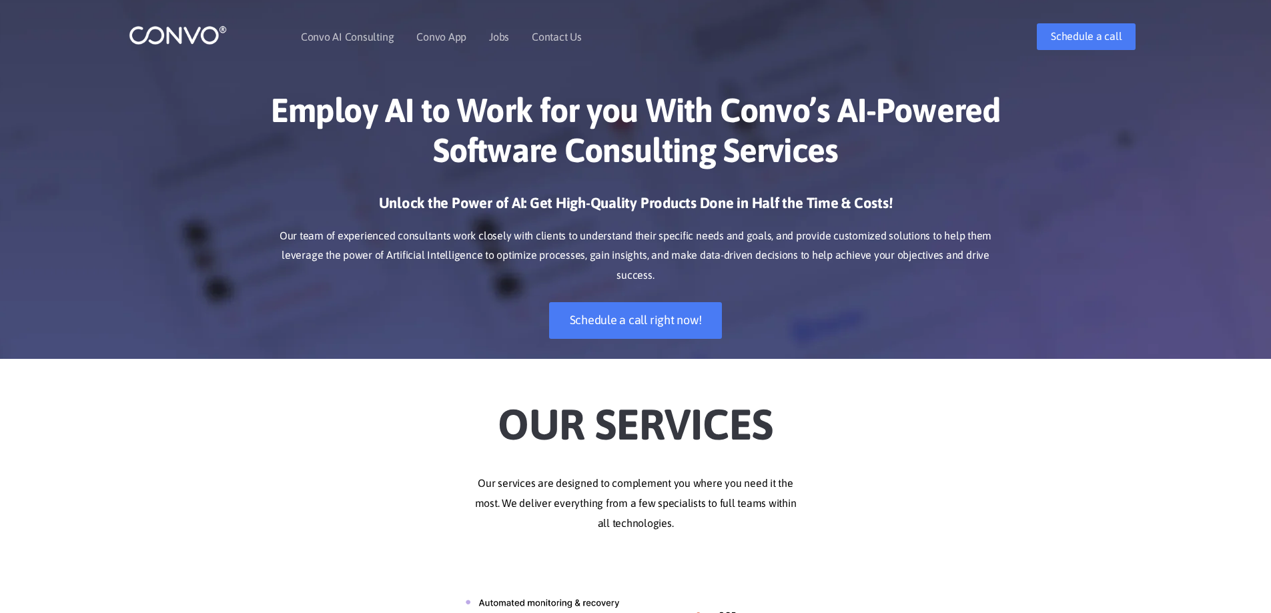 This screenshot has height=613, width=1271. What do you see at coordinates (636, 208) in the screenshot?
I see `h3: Unlock the Power of AI: Get High-Quality Products Done in Half the Time & Costs!` at bounding box center [636, 208].